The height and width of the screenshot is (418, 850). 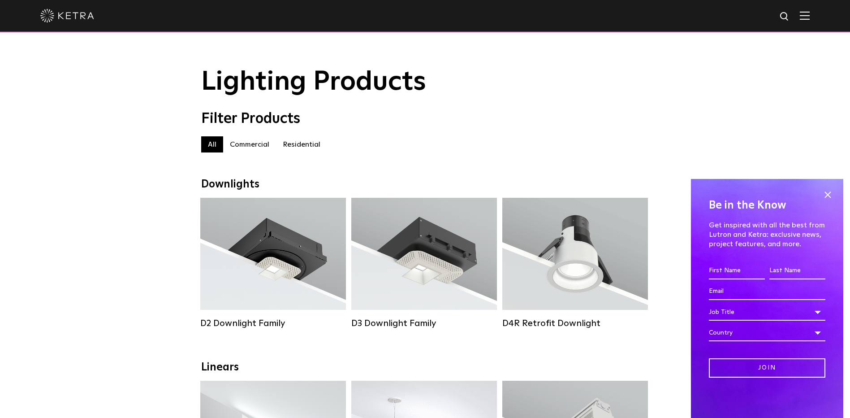 What do you see at coordinates (273, 323) in the screenshot?
I see `div: D2 Downlight Family` at bounding box center [273, 323].